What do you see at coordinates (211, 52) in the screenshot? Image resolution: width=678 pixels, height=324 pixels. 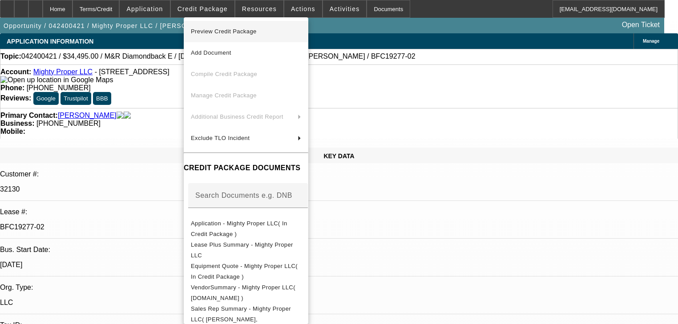 I see `span: Add Document` at bounding box center [211, 52].